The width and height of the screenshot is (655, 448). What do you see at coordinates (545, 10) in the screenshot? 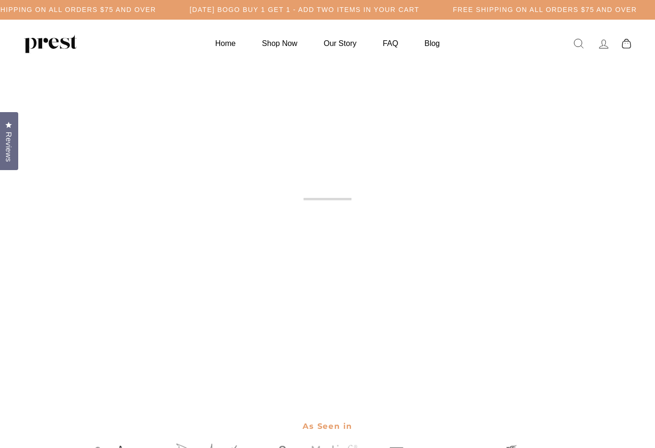
I see `h5: Free Shipping on all orders $75 and over` at bounding box center [545, 10].